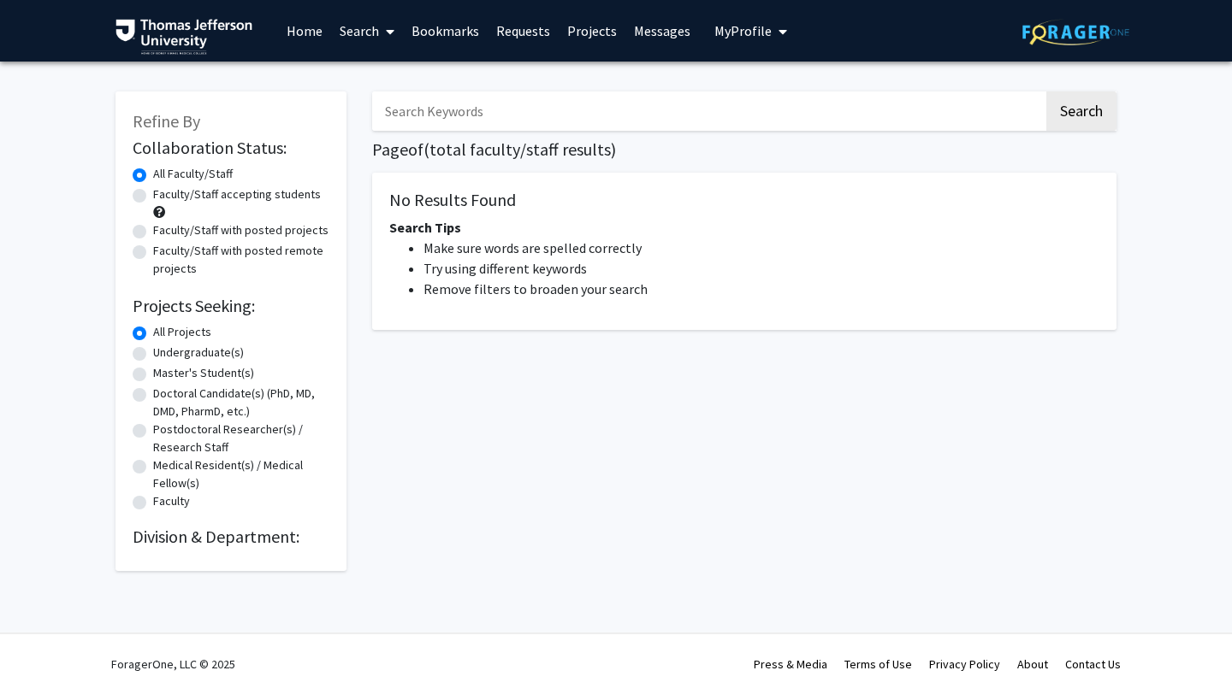  Describe the element at coordinates (182, 332) in the screenshot. I see `label: All Projects` at that location.